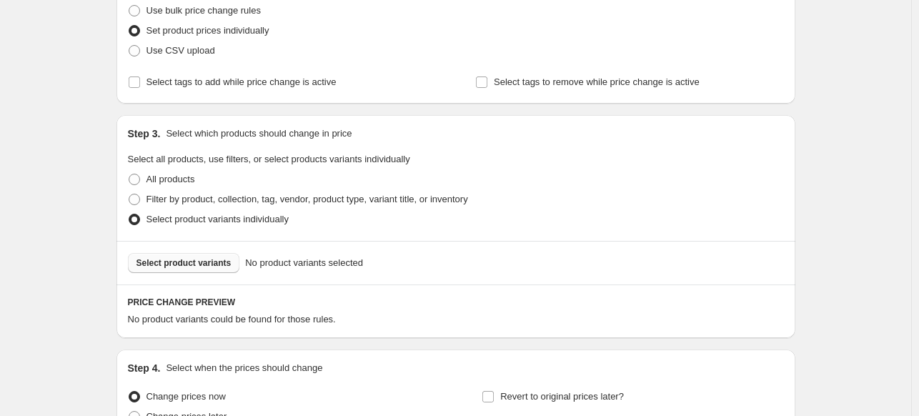 The height and width of the screenshot is (416, 919). I want to click on span: Filter by product, collection, tag, vendor, product type, variant title, or inventory, so click(307, 199).